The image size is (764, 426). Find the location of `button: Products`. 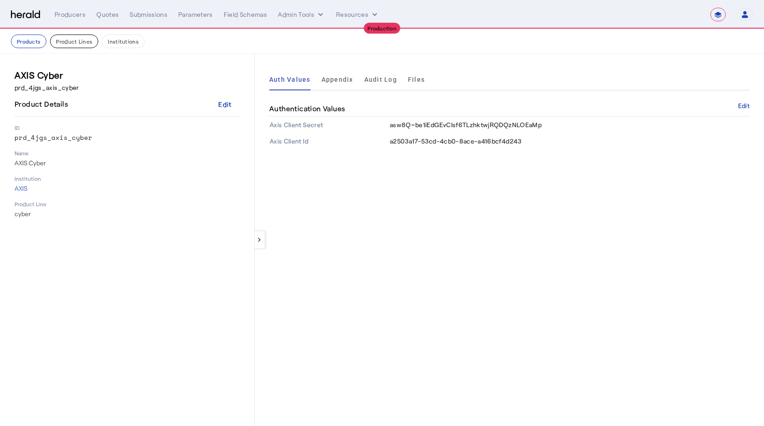

button: Products is located at coordinates (29, 41).